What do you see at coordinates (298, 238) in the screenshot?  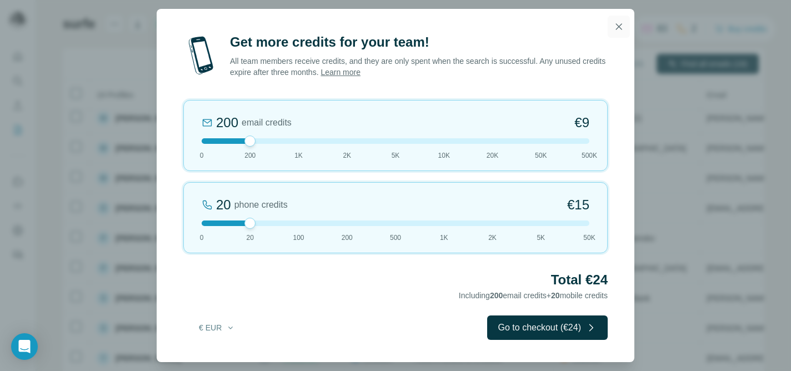 I see `span: 100` at bounding box center [298, 238].